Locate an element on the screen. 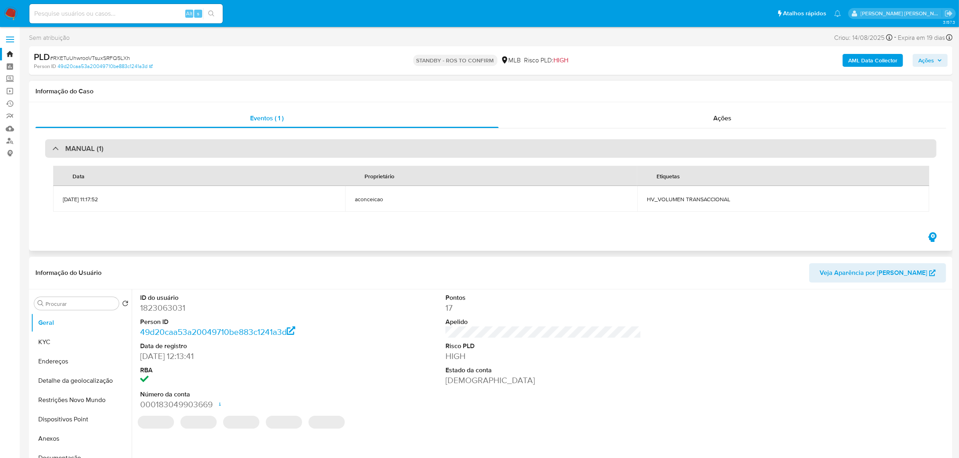 This screenshot has width=959, height=458. dt: ID do usuário is located at coordinates (238, 298).